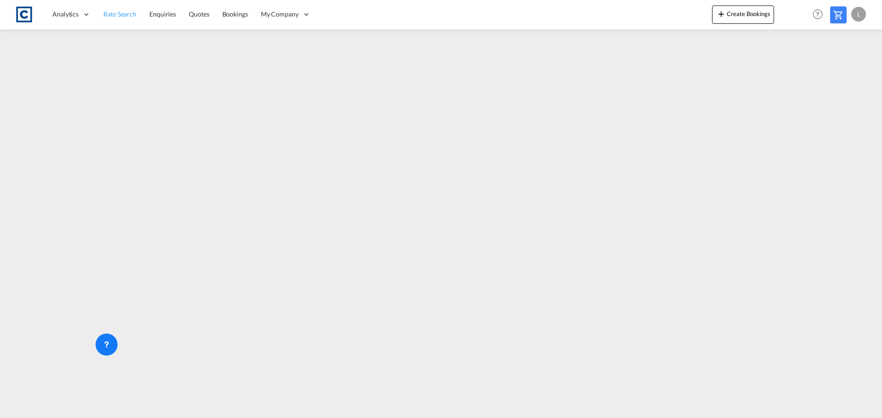 Image resolution: width=882 pixels, height=418 pixels. Describe the element at coordinates (858, 14) in the screenshot. I see `div: L` at that location.